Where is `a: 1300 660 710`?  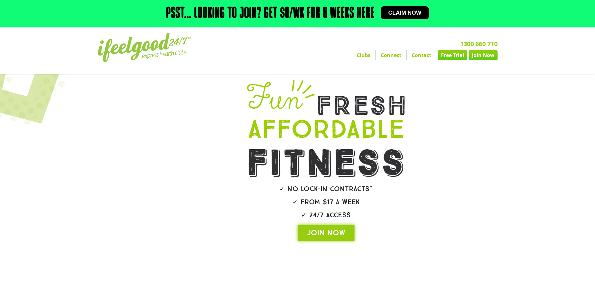 a: 1300 660 710 is located at coordinates (479, 44).